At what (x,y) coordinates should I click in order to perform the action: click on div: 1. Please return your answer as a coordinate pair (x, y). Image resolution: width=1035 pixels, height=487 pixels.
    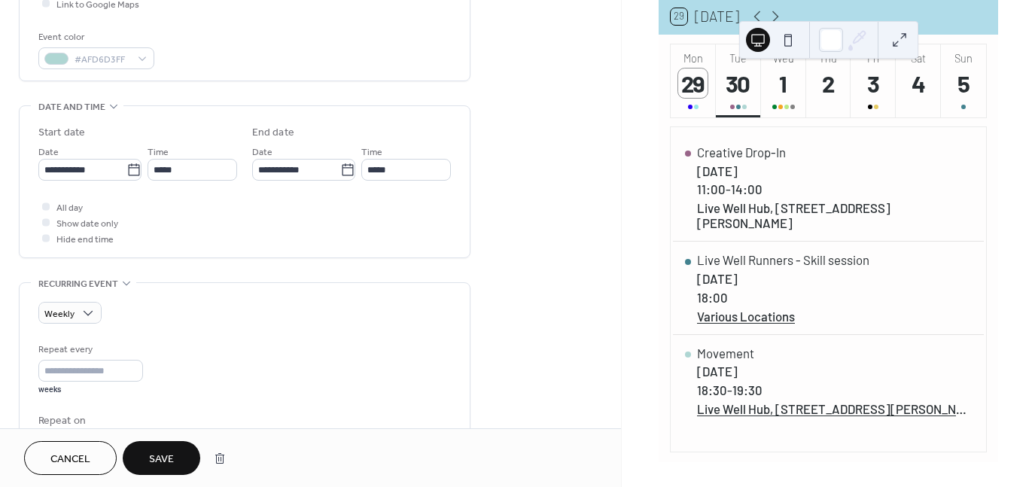
    Looking at the image, I should click on (783, 83).